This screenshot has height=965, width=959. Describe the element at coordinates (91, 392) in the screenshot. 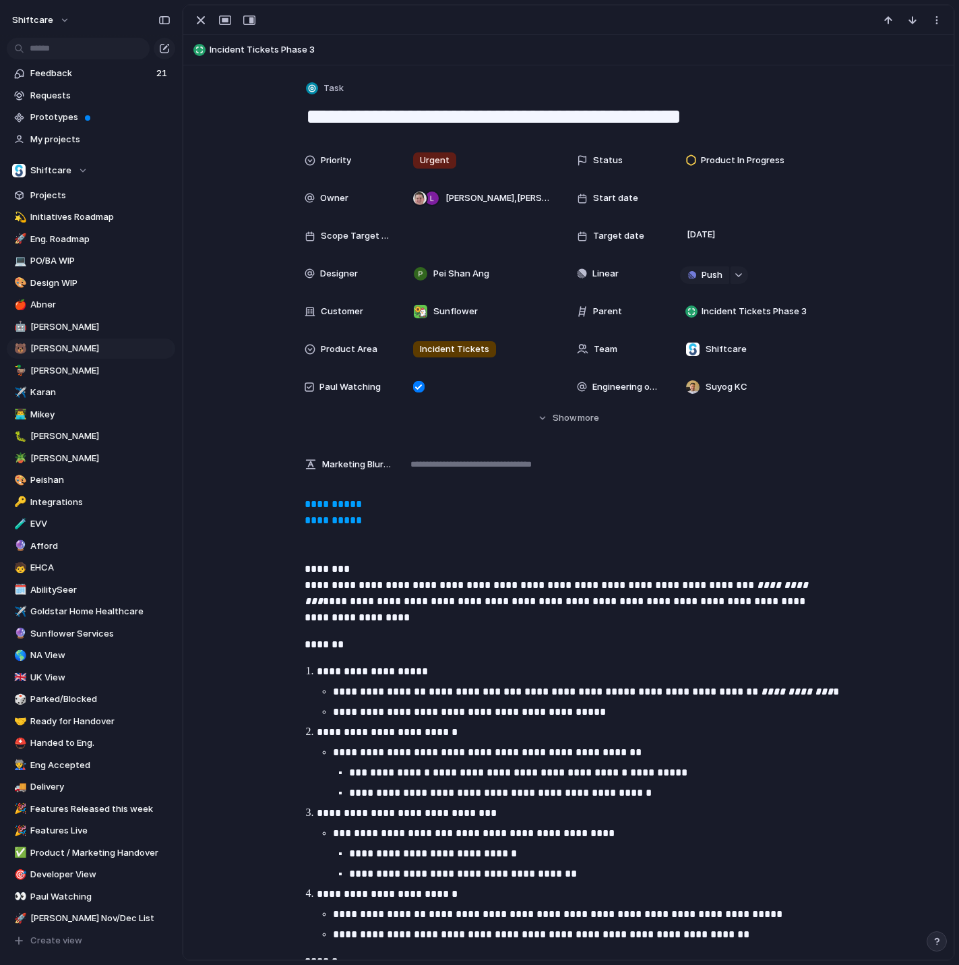

I see `div: ✈️Karan` at that location.